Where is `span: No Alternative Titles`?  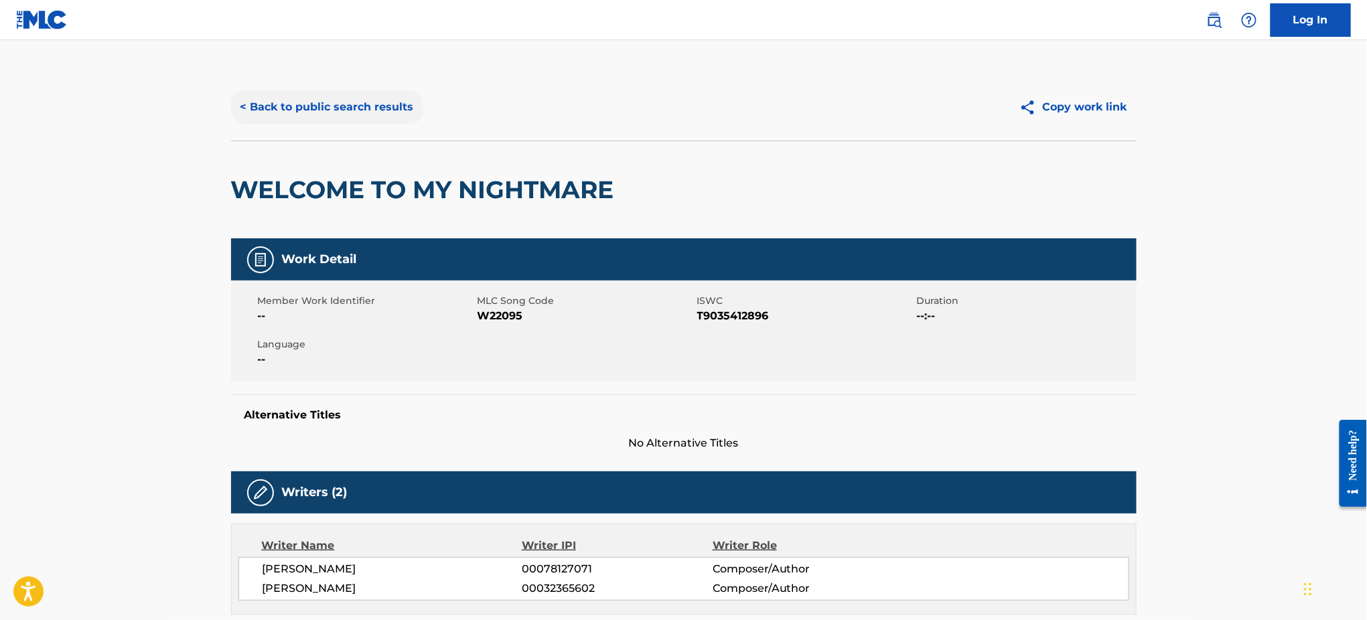 span: No Alternative Titles is located at coordinates (684, 443).